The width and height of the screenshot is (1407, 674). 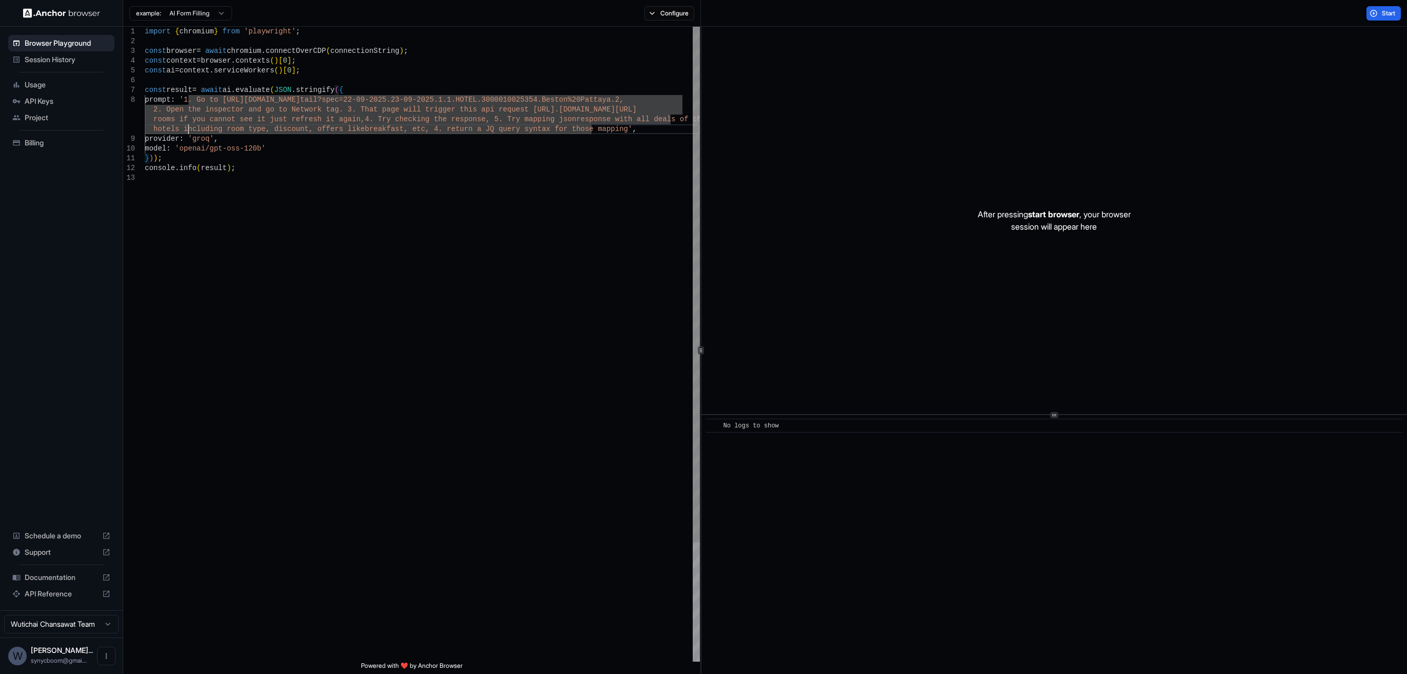 What do you see at coordinates (67, 101) in the screenshot?
I see `span: API Keys` at bounding box center [67, 101].